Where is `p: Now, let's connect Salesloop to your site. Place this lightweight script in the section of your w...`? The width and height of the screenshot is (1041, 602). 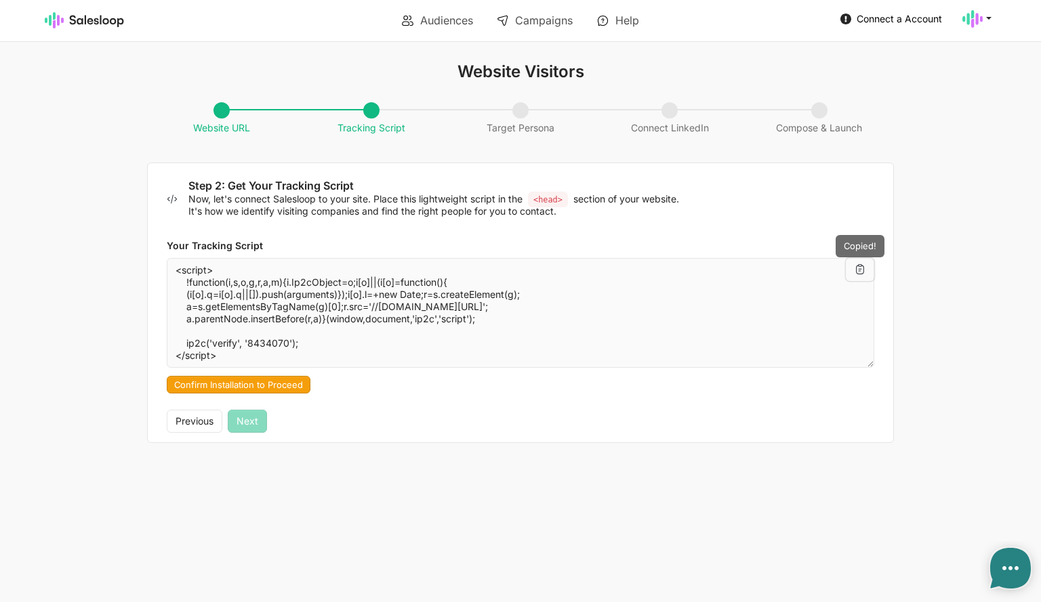
p: Now, let's connect Salesloop to your site. Place this lightweight script in the section of your w... is located at coordinates (531, 205).